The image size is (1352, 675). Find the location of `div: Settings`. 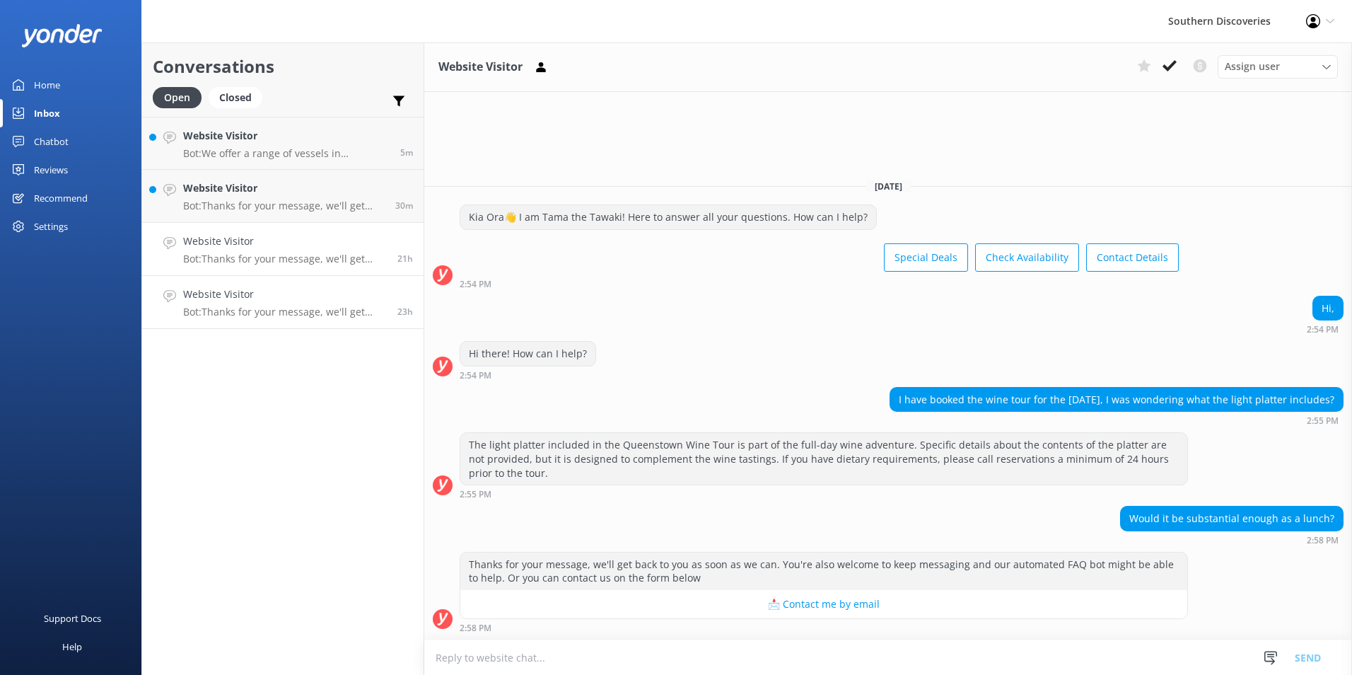

div: Settings is located at coordinates (51, 226).